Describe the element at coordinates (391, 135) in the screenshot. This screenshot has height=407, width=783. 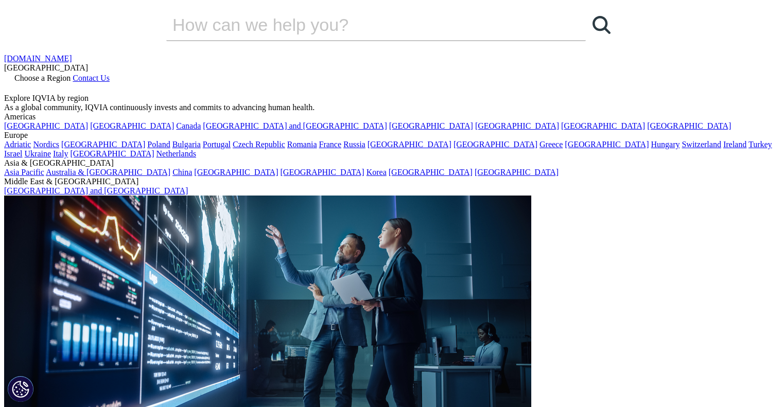
I see `div: Europe` at that location.